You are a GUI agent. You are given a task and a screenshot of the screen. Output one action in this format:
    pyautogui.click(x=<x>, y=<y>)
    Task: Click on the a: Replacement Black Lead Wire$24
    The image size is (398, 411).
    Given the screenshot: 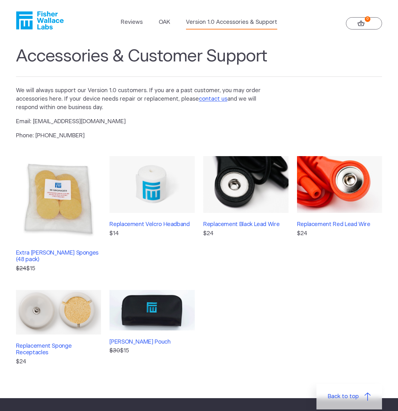 What is the action you would take?
    pyautogui.click(x=246, y=214)
    